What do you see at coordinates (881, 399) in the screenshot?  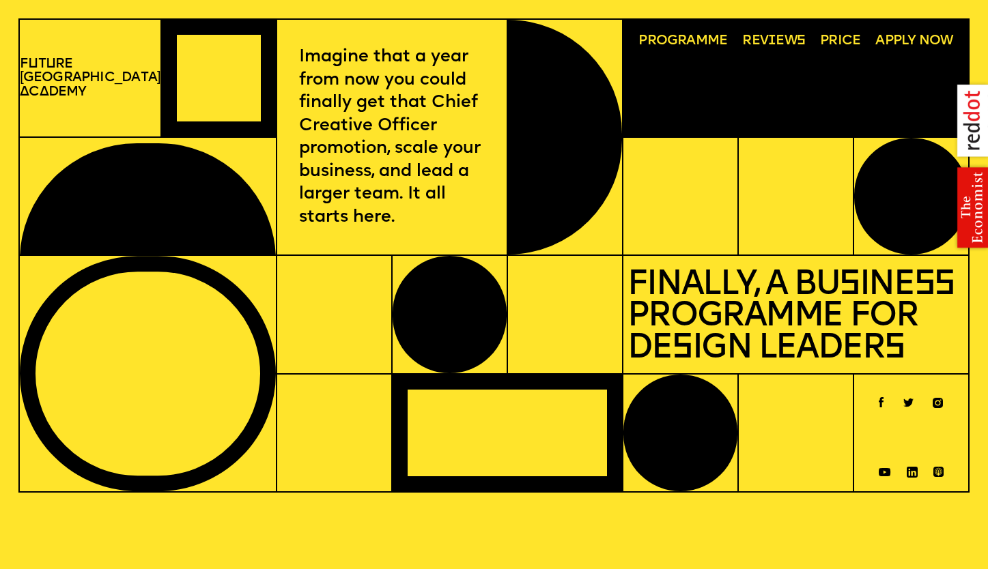 I see `a: Facebook` at bounding box center [881, 399].